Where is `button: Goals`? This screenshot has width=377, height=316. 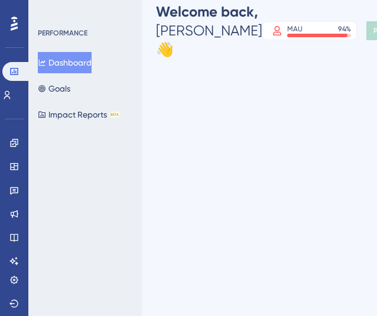 button: Goals is located at coordinates (54, 89).